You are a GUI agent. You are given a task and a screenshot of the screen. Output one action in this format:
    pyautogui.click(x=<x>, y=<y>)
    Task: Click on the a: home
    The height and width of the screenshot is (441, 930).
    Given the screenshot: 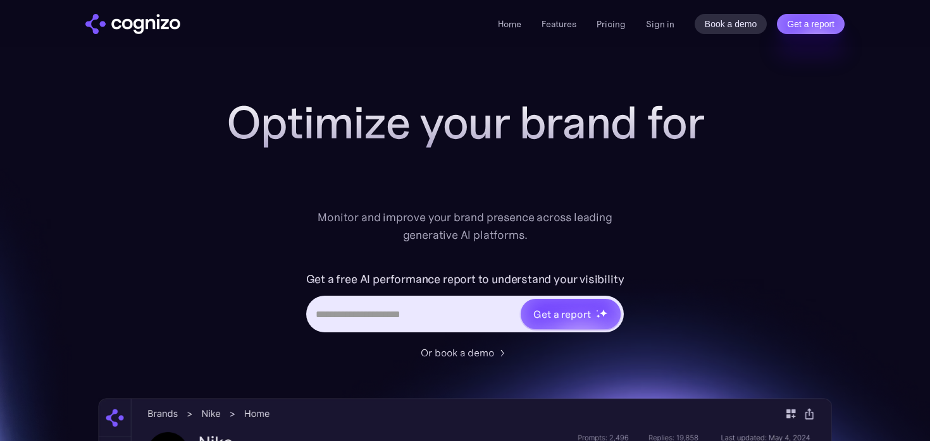 What is the action you would take?
    pyautogui.click(x=133, y=24)
    